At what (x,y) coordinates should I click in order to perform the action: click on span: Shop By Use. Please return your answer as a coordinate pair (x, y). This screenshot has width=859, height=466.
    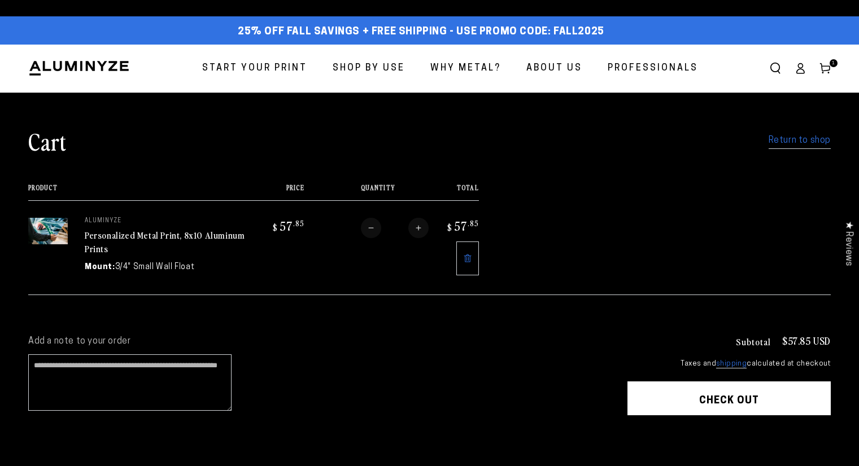
    Looking at the image, I should click on (369, 68).